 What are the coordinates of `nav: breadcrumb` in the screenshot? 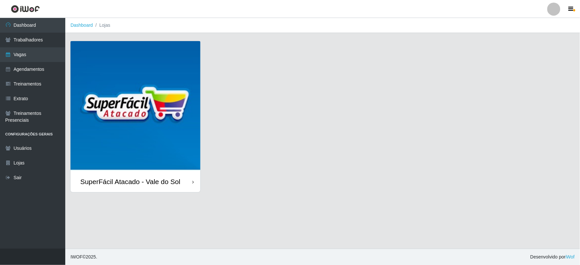 It's located at (322, 25).